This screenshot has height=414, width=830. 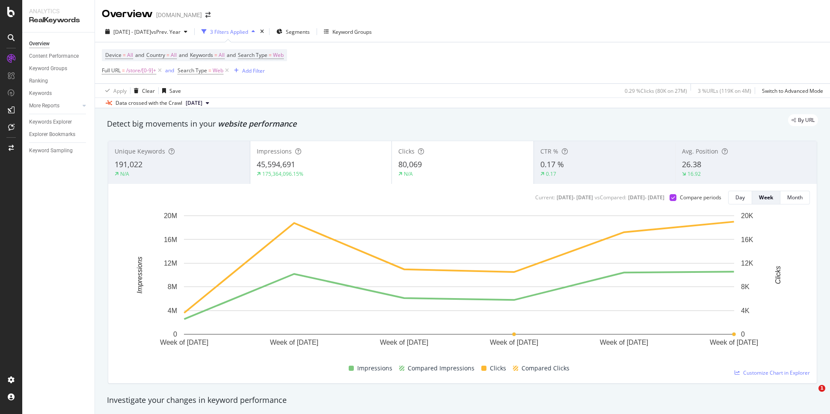 I want to click on div: Keywords Explorer, so click(x=50, y=122).